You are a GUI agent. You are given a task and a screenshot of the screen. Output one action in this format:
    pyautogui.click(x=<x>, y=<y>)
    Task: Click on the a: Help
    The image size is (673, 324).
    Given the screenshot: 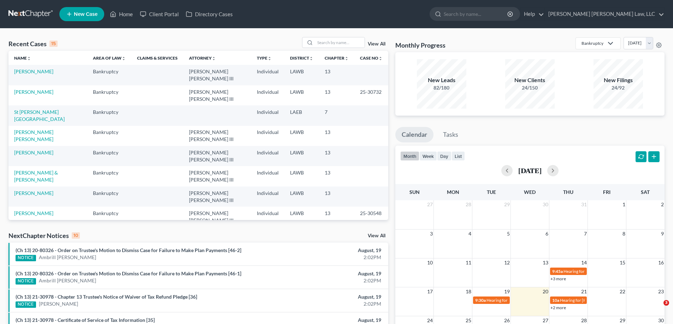 What is the action you would take?
    pyautogui.click(x=532, y=14)
    